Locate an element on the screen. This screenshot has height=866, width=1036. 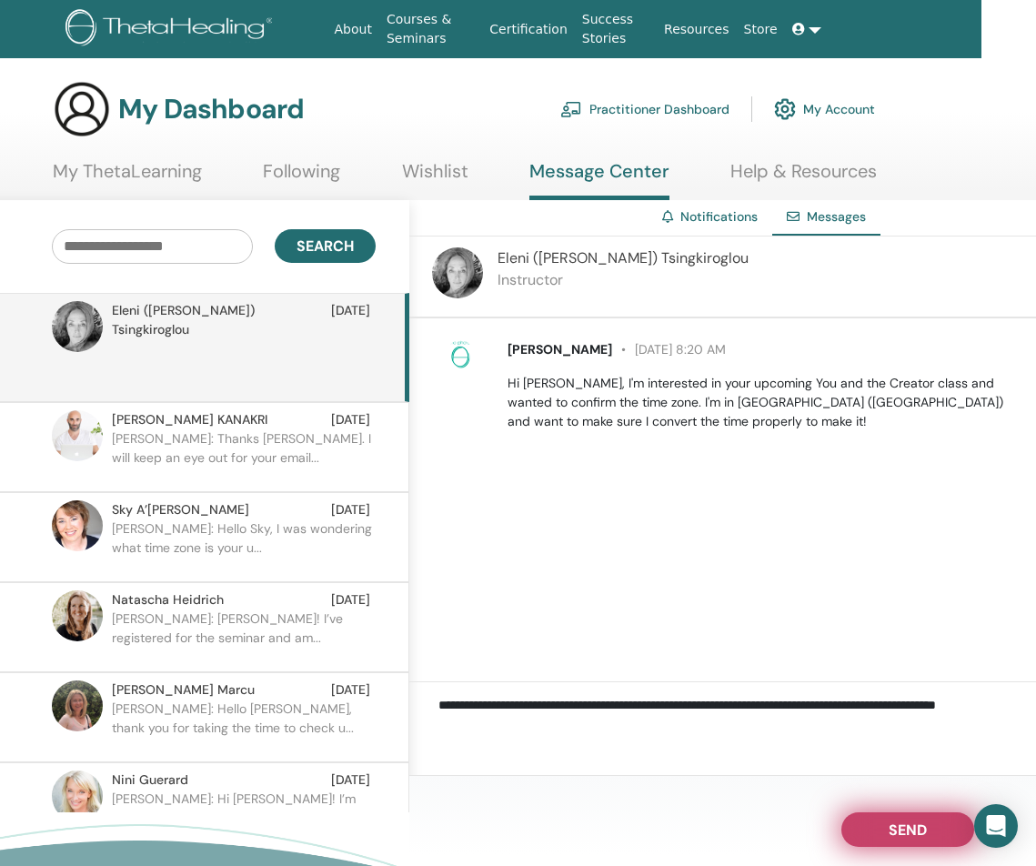
div: Domain Overview is located at coordinates (115, 113).